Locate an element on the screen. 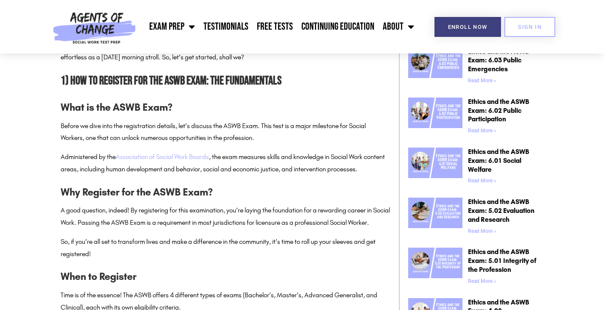 The width and height of the screenshot is (604, 310). h2: 1) How to Register for the ASWB Exam: The Fundamentals is located at coordinates (225, 81).